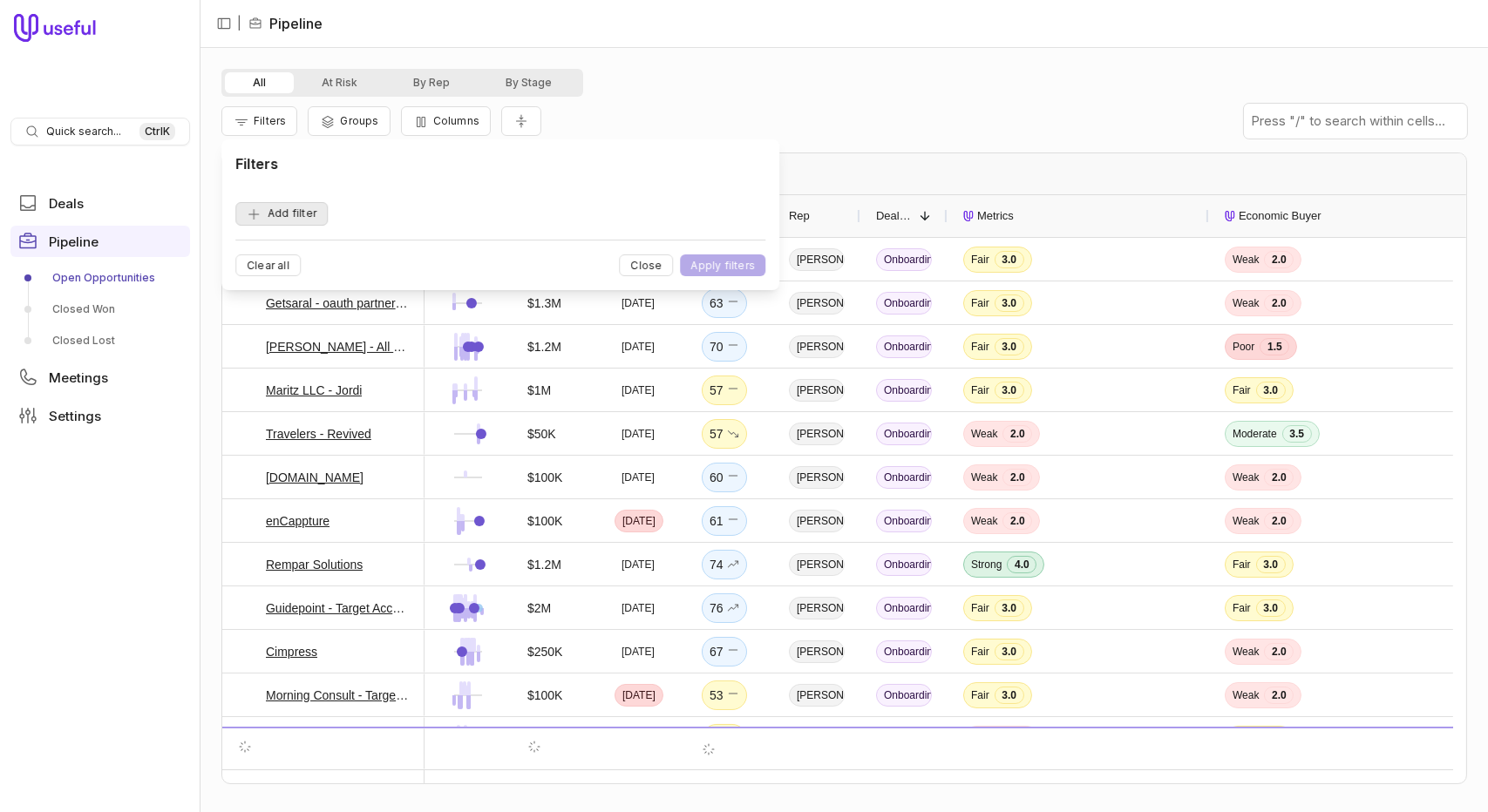 The image size is (1488, 812). I want to click on a: Deals, so click(100, 203).